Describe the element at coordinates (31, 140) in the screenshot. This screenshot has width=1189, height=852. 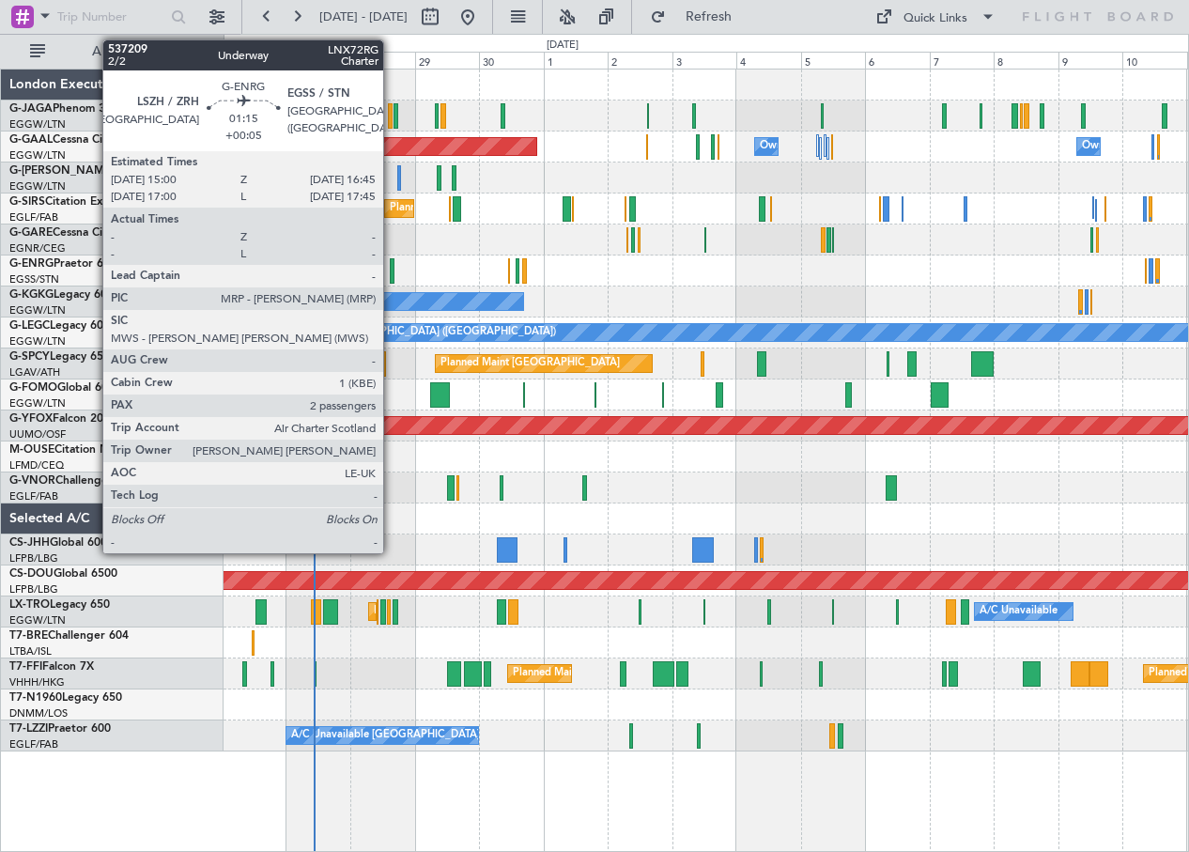
I see `span: G-GAAL` at that location.